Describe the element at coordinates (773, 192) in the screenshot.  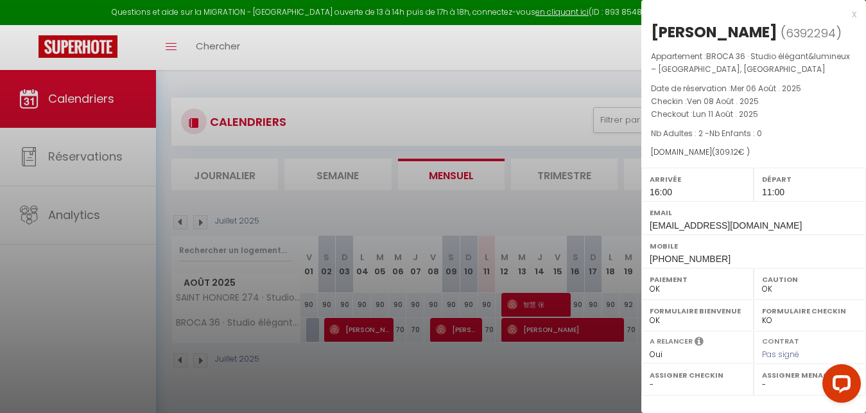
I see `span: 11:00` at that location.